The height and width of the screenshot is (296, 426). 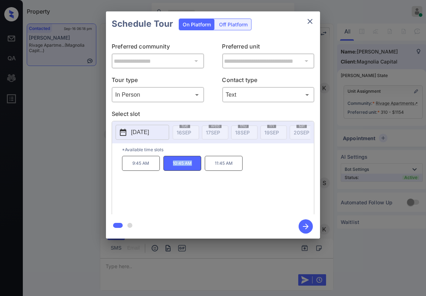 What do you see at coordinates (233, 24) in the screenshot?
I see `div: Off Platform` at bounding box center [233, 24].